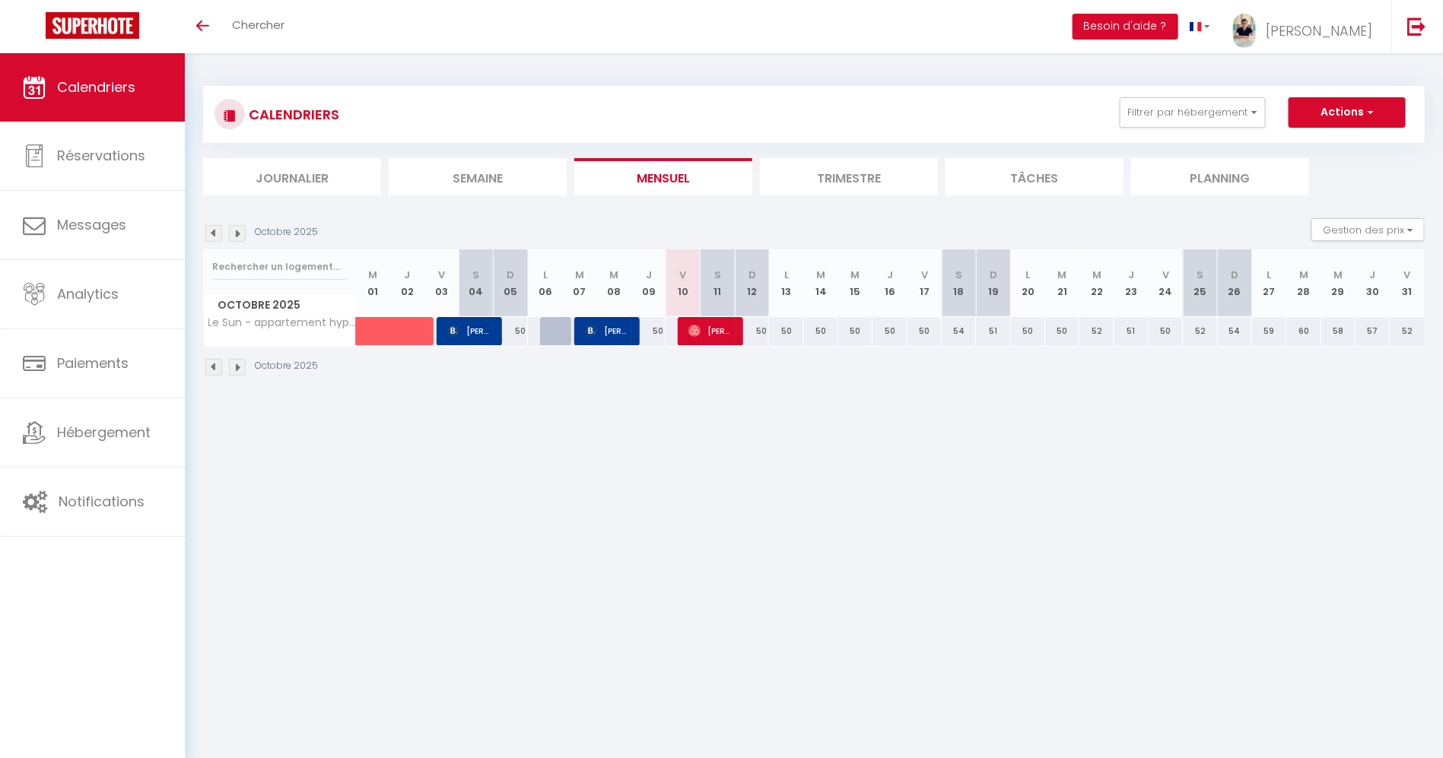 This screenshot has height=758, width=1443. What do you see at coordinates (407, 283) in the screenshot?
I see `th: 02` at bounding box center [407, 283].